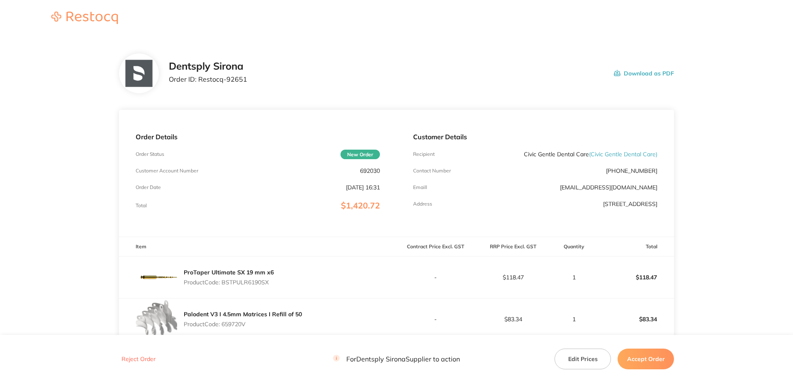 Image resolution: width=793 pixels, height=383 pixels. Describe the element at coordinates (535, 137) in the screenshot. I see `p: Customer Details` at that location.